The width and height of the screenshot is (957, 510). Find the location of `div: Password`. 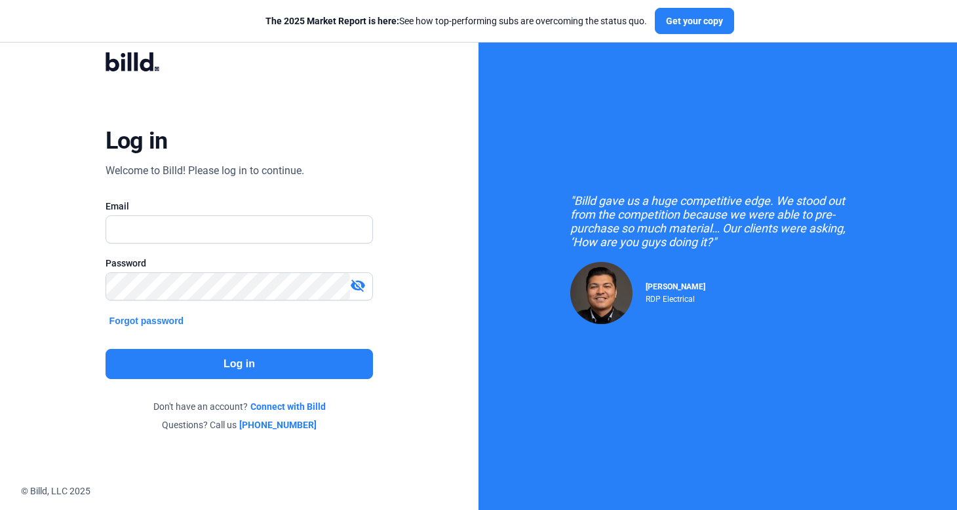

div: Password is located at coordinates (239, 263).